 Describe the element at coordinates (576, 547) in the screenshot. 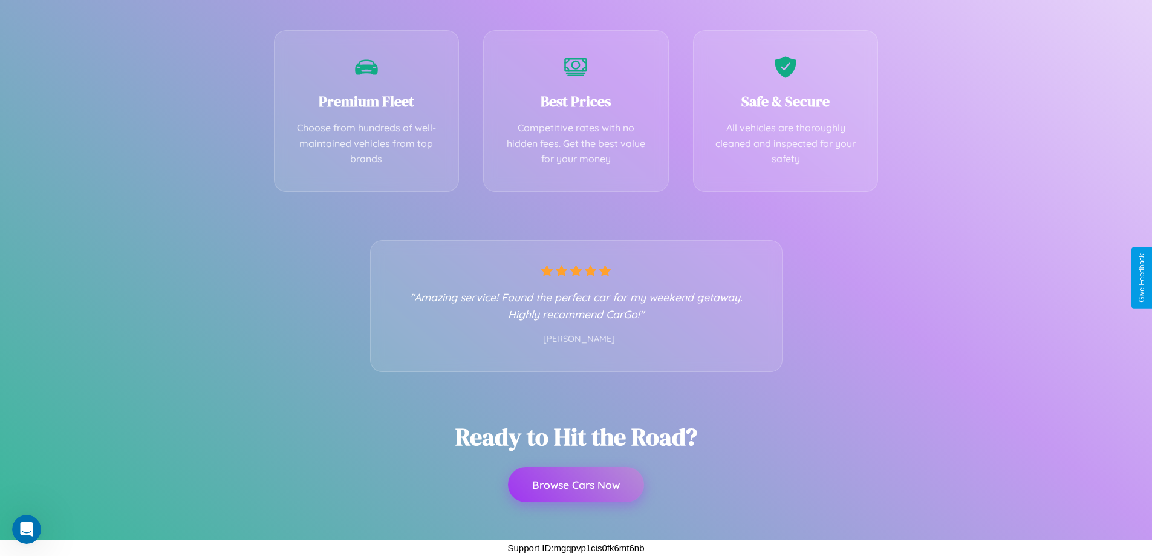

I see `p: Support ID: mgqpvp1cis0fk6mt6nb` at that location.